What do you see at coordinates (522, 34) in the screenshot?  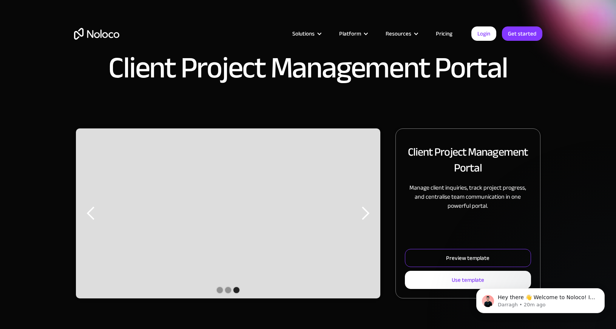 I see `a: Get started` at bounding box center [522, 34].